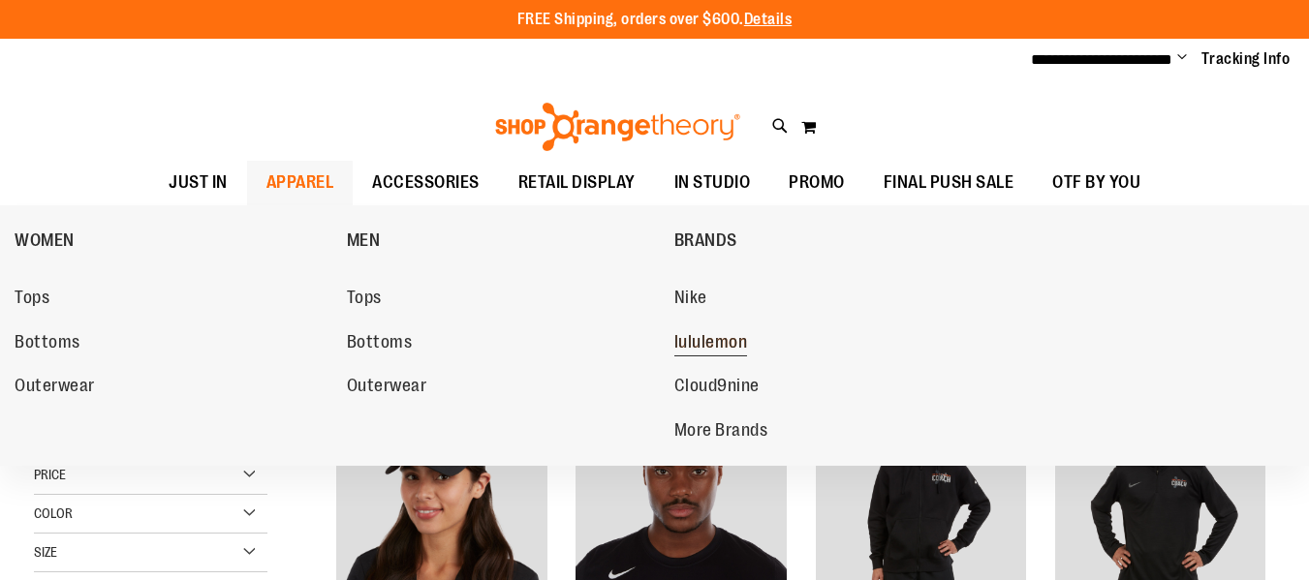 The height and width of the screenshot is (580, 1309). What do you see at coordinates (425, 182) in the screenshot?
I see `span: ACCESSORIES` at bounding box center [425, 182].